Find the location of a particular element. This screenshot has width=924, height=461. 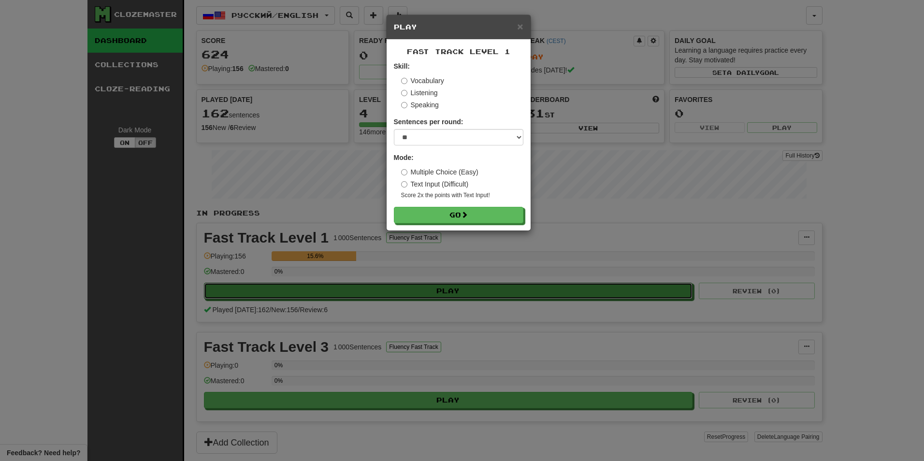

label: Sentences per round: is located at coordinates (428, 122).